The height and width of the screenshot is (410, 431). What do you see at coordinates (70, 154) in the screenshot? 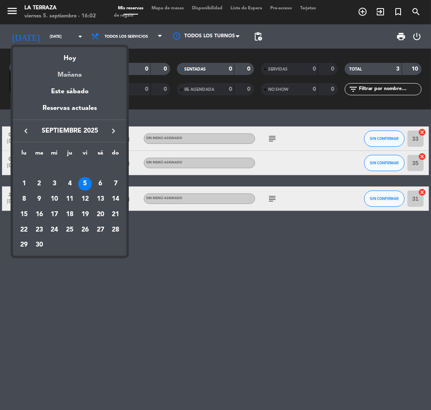
I see `th: jueves` at bounding box center [70, 154].